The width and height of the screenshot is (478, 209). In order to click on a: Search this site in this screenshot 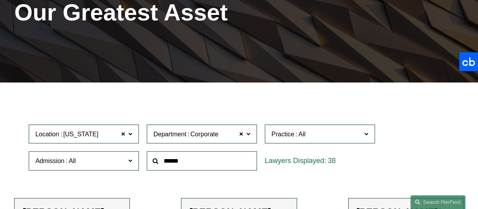, I will do `click(438, 202)`.